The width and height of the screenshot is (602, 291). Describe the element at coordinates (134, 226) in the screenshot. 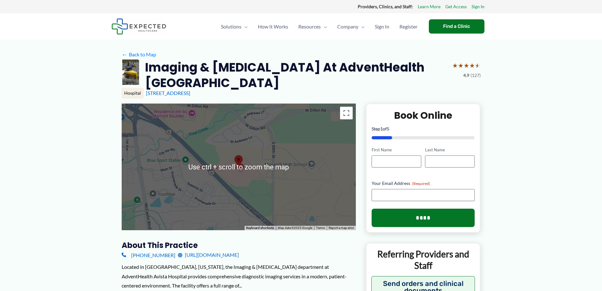

I see `a: Open this area in Google Maps (opens a new window)` at that location.